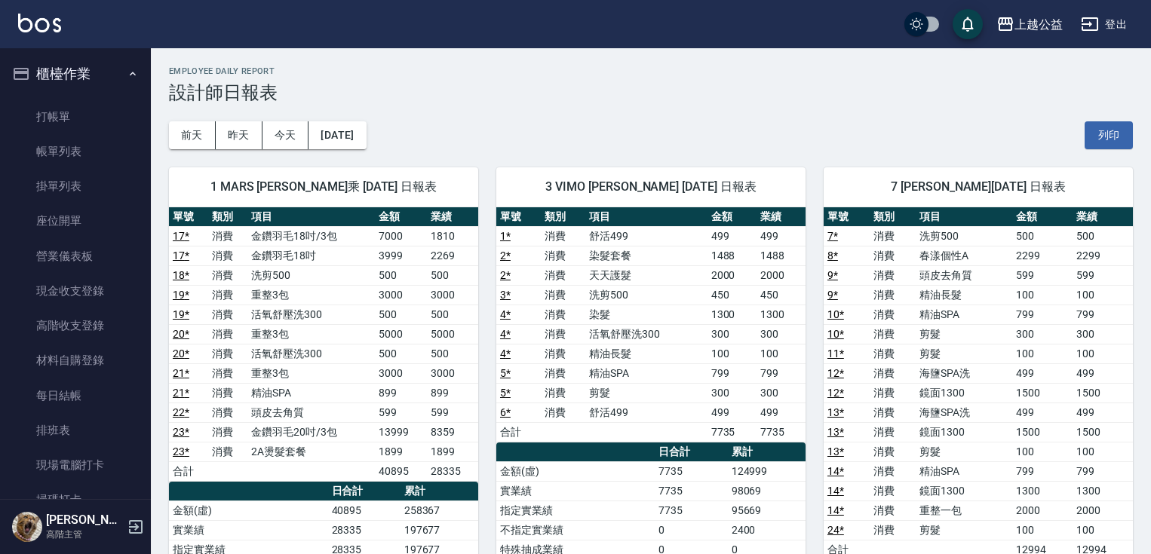 Image resolution: width=1151 pixels, height=554 pixels. I want to click on button: 櫃檯作業, so click(75, 74).